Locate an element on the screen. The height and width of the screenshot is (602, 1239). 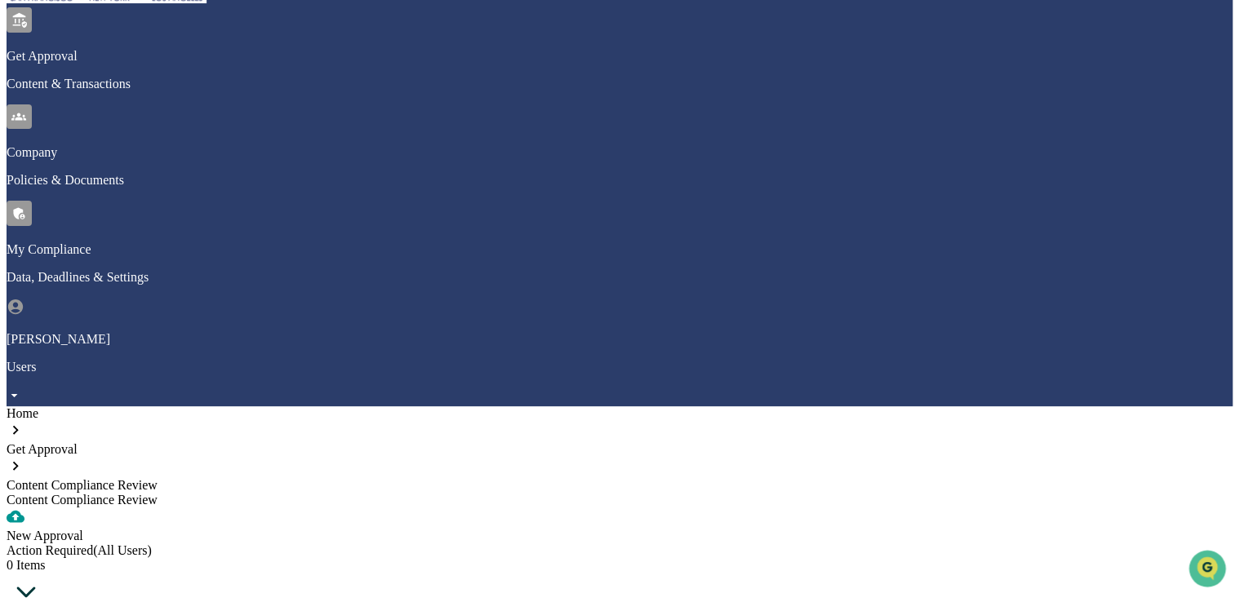
a: Powered byPylon is located at coordinates (156, 282).